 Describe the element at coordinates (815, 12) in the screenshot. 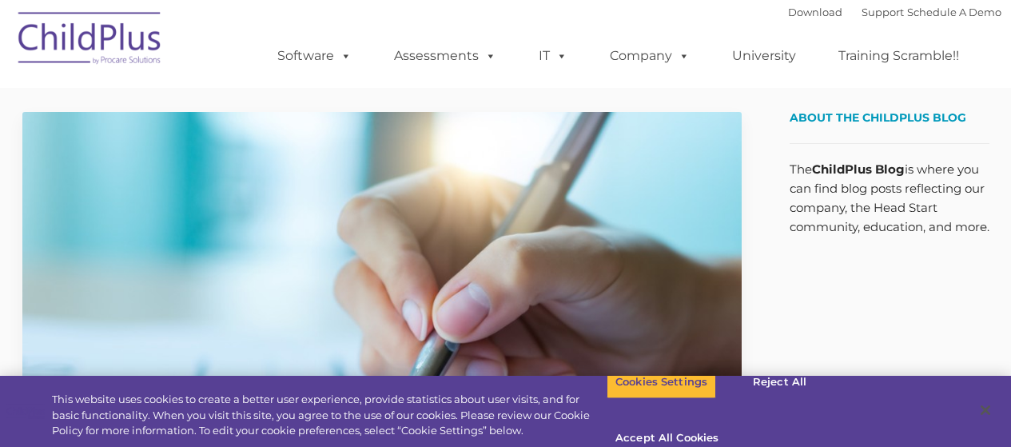

I see `a: Download` at that location.